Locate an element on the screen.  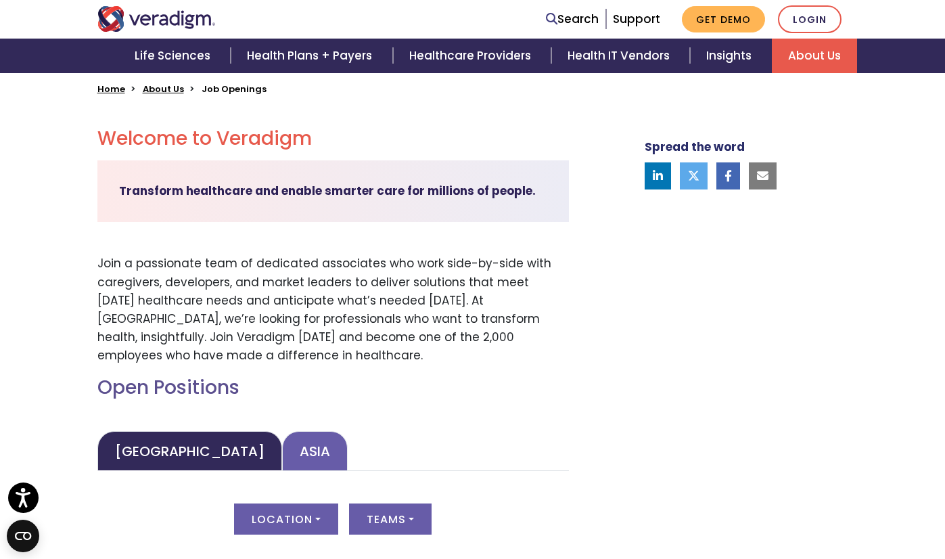
a: Login is located at coordinates (809, 19).